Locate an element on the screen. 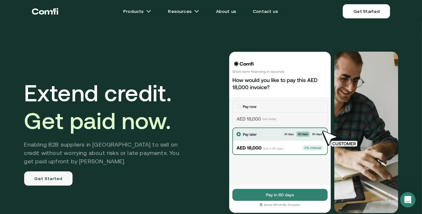  a: Contact us is located at coordinates (265, 11).